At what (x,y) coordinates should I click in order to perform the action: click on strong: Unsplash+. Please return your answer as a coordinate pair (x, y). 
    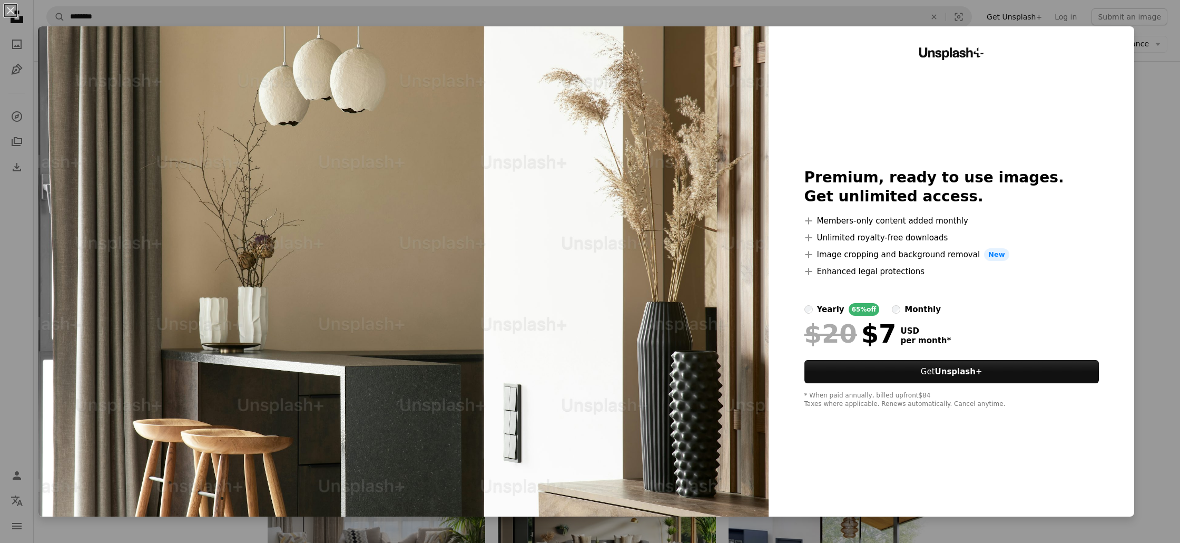
    Looking at the image, I should click on (959, 371).